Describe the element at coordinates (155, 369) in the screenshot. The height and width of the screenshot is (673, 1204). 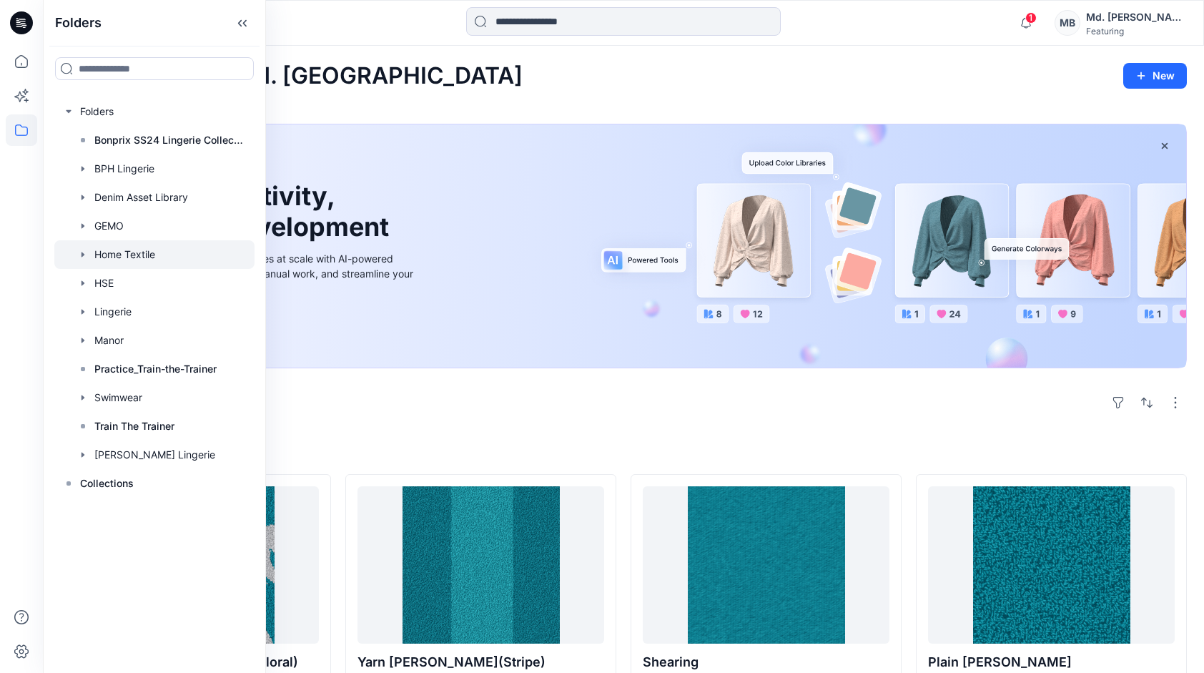
I see `p: Practice_Train-the-Trainer` at that location.